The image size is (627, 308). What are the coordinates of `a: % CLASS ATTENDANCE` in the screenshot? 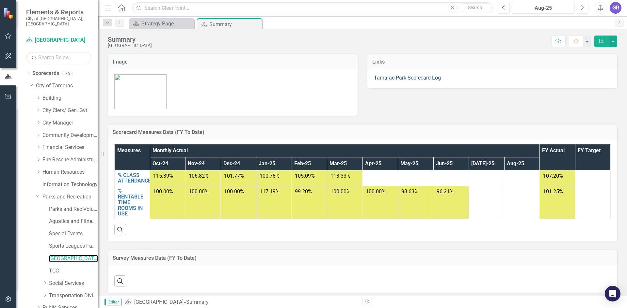 It's located at (134, 178).